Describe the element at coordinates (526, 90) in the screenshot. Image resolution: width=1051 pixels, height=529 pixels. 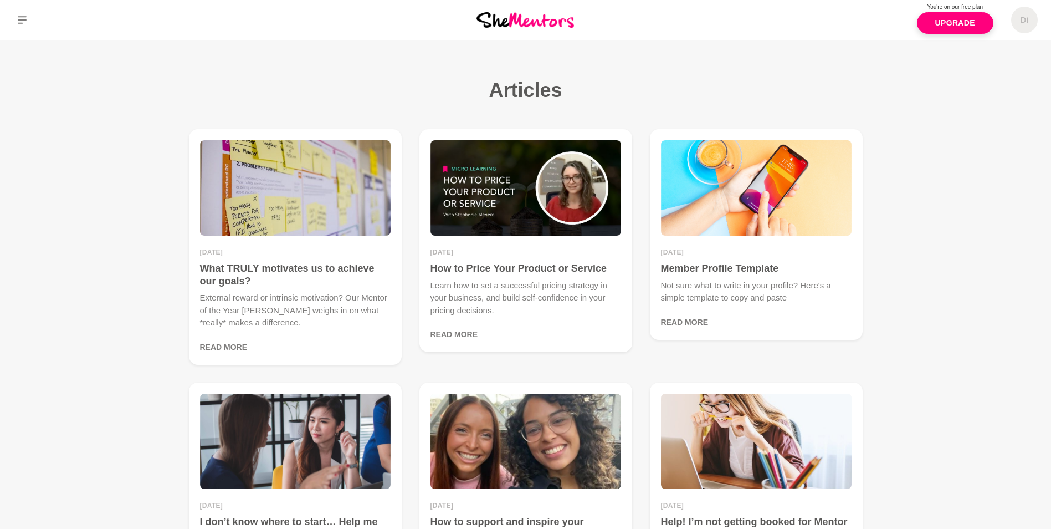
I see `h1: Articles` at that location.